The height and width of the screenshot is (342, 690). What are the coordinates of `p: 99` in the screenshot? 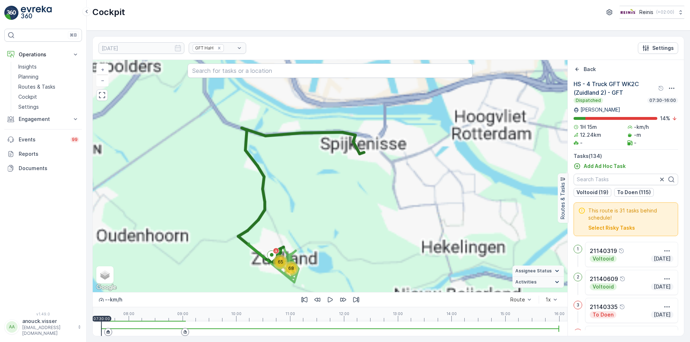 It's located at (75, 140).